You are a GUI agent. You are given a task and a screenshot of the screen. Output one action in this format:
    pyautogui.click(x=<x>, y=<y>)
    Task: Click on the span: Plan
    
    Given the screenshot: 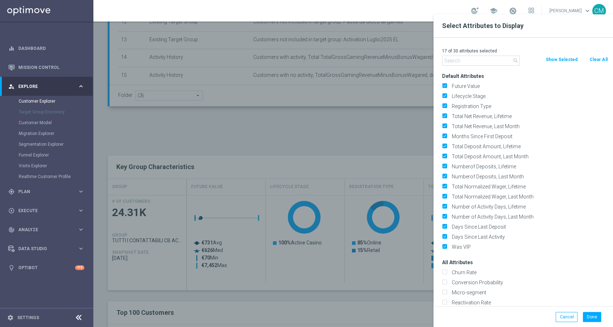 What is the action you would take?
    pyautogui.click(x=48, y=192)
    